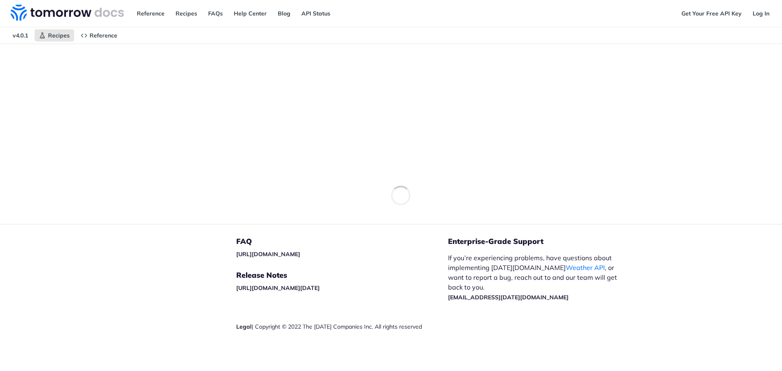 The image size is (782, 371). Describe the element at coordinates (244, 327) in the screenshot. I see `a: Legal` at that location.